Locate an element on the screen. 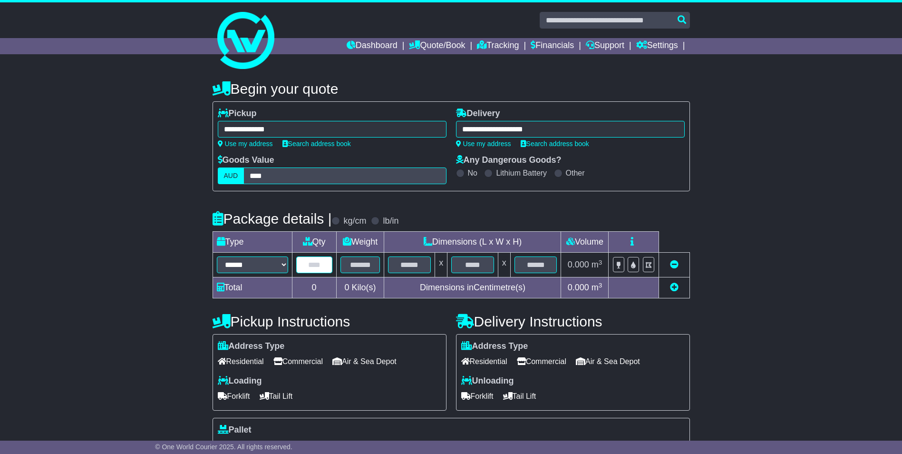  label: Unloading is located at coordinates (487, 381).